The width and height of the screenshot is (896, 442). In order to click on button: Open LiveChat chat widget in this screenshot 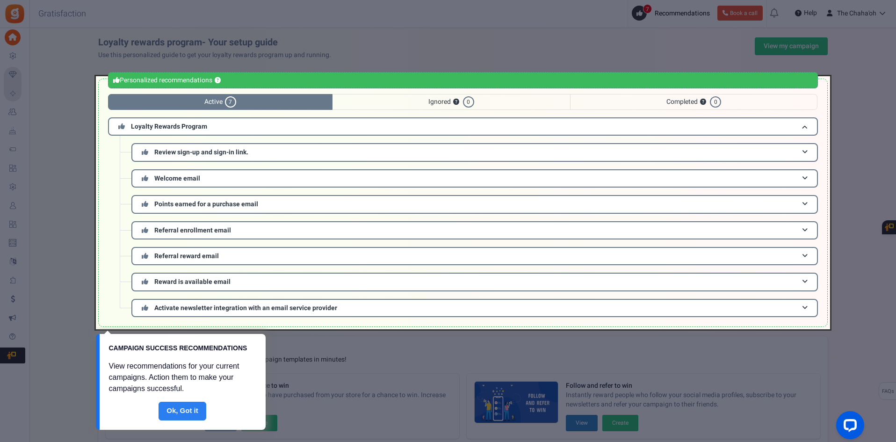, I will do `click(22, 18)`.